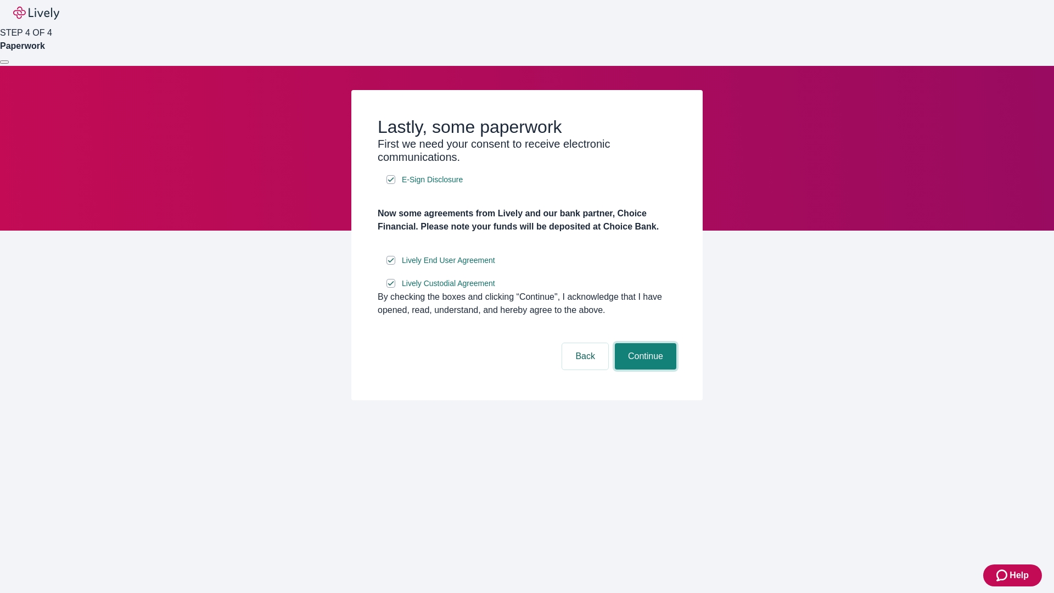  What do you see at coordinates (1003, 575) in the screenshot?
I see `svg: Zendesk support icon` at bounding box center [1003, 575].